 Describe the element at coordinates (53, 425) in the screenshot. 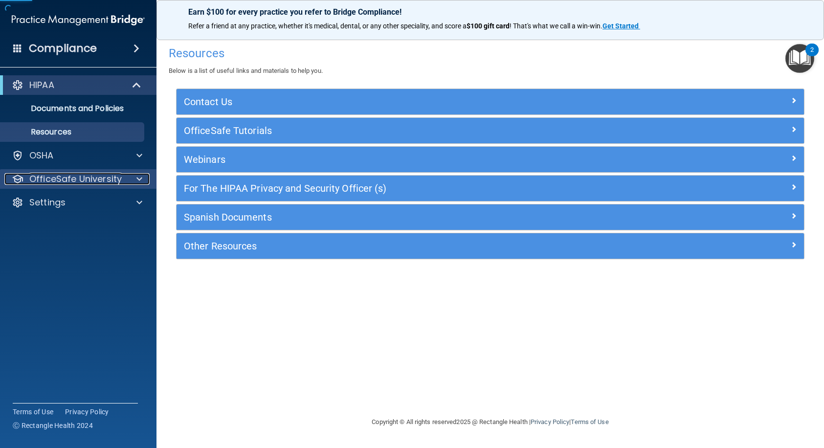

I see `span: Ⓒ Rectangle Health 2024` at that location.